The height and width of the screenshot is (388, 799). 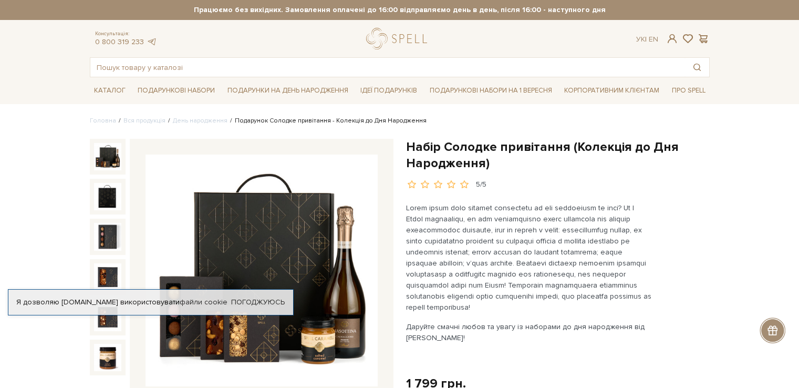 What do you see at coordinates (200, 120) in the screenshot?
I see `a: День народження` at bounding box center [200, 120].